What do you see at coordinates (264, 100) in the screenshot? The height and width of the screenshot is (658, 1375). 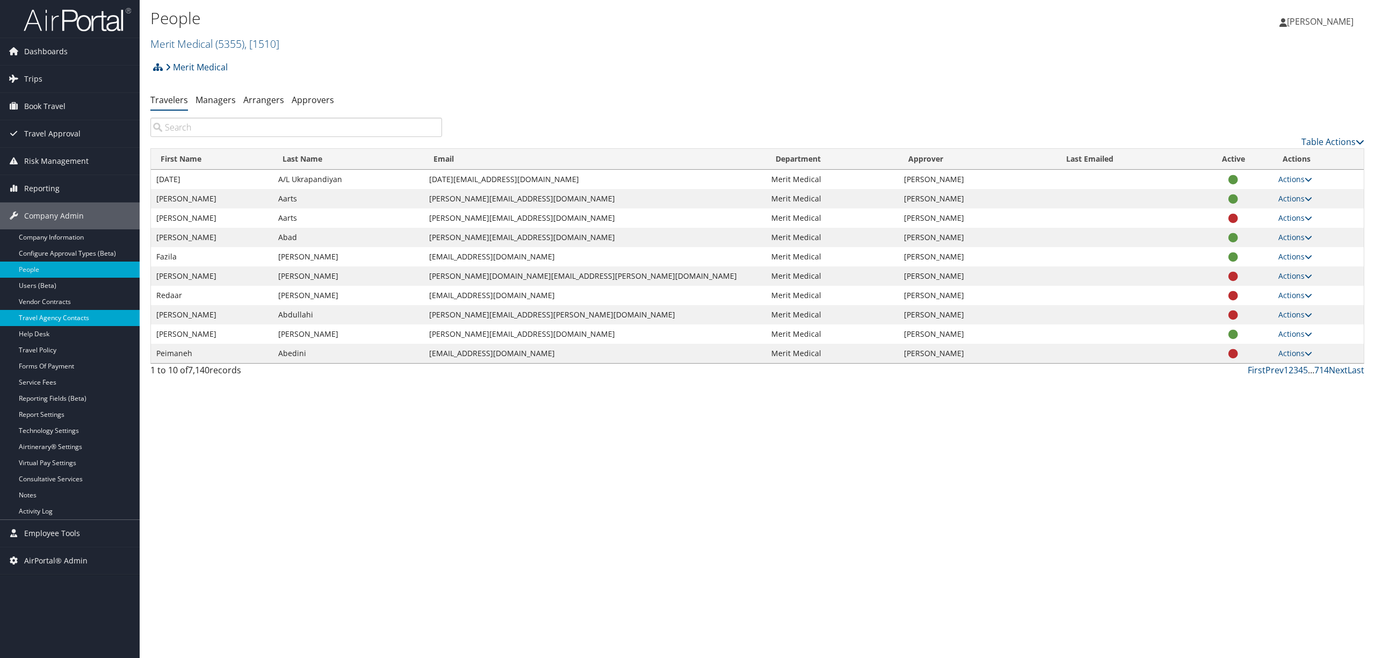 I see `a: Arrangers` at bounding box center [264, 100].